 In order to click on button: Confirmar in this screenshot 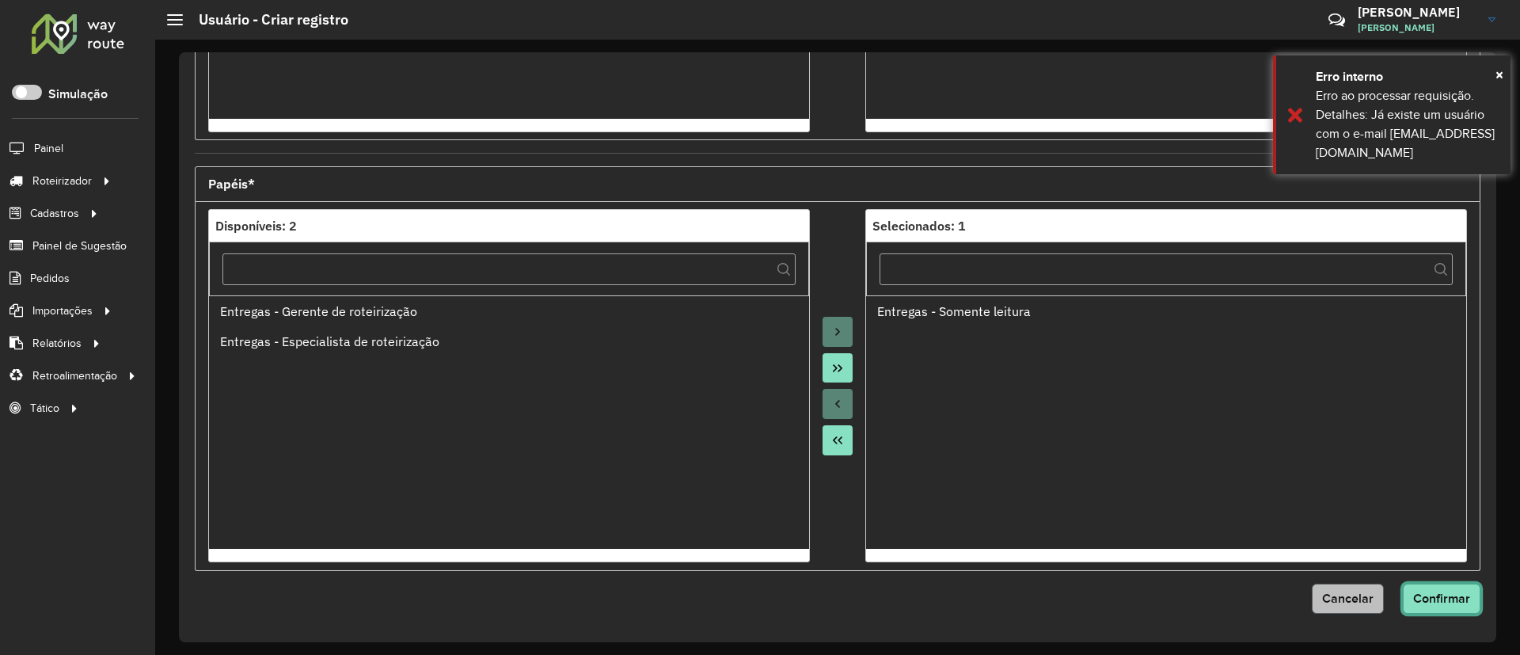, I will do `click(1442, 599)`.